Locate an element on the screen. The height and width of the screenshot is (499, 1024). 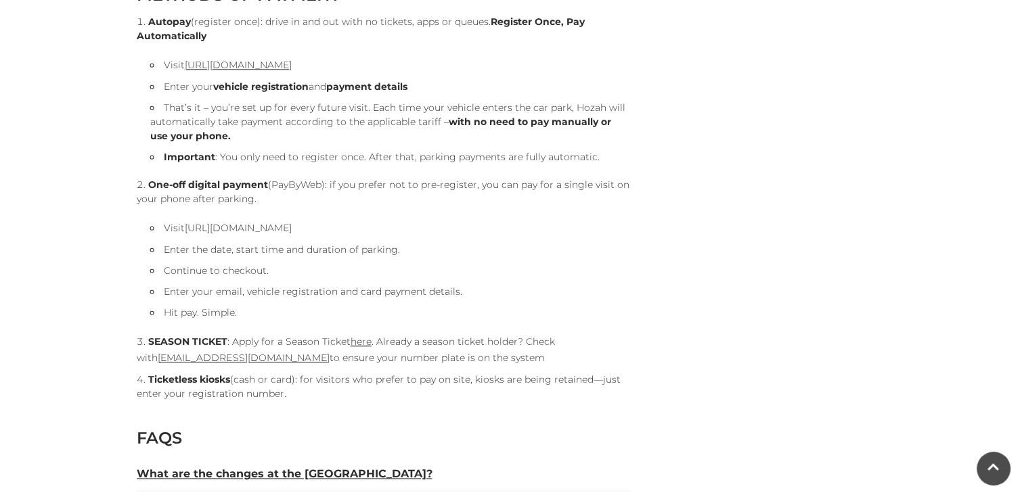
strong: Ticketless kiosks is located at coordinates (189, 380).